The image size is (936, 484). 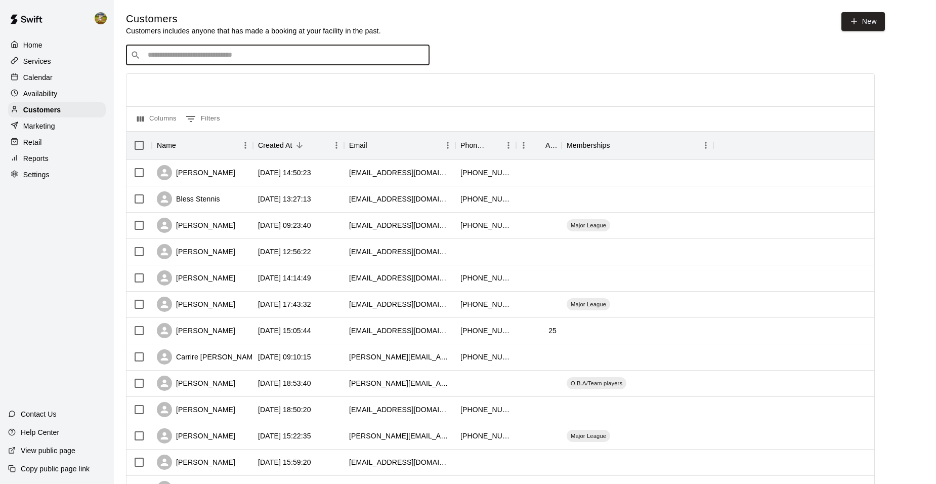 What do you see at coordinates (400, 278) in the screenshot?
I see `div: lraley5@yahoo.com` at bounding box center [400, 278].